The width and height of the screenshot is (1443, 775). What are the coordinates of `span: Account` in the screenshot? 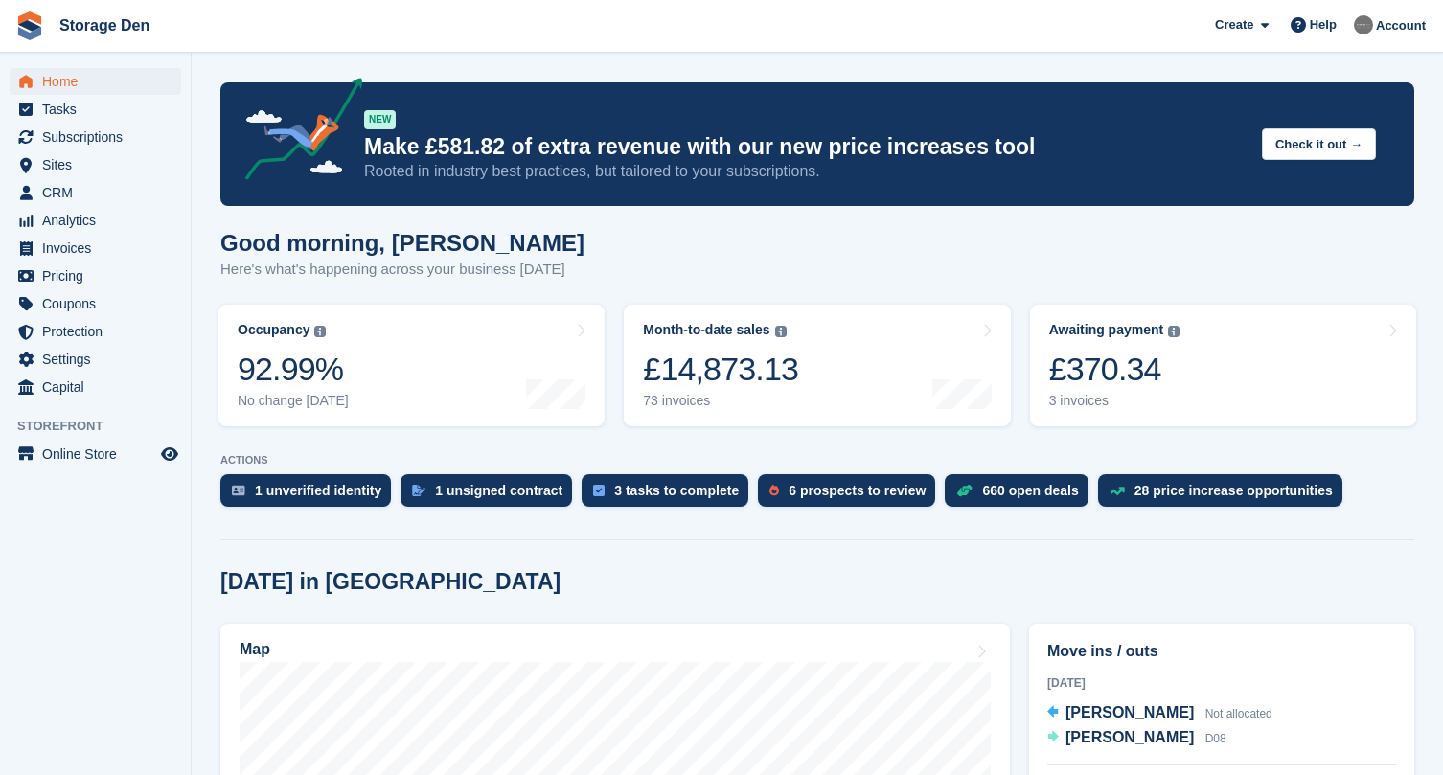 It's located at (1401, 26).